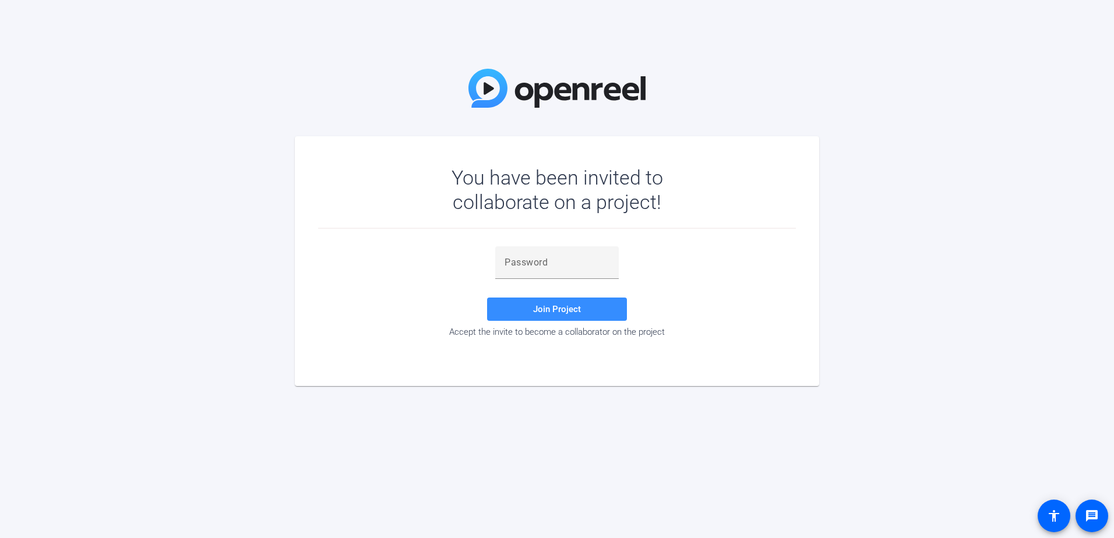 The image size is (1114, 538). What do you see at coordinates (557, 309) in the screenshot?
I see `button: Join Project` at bounding box center [557, 309].